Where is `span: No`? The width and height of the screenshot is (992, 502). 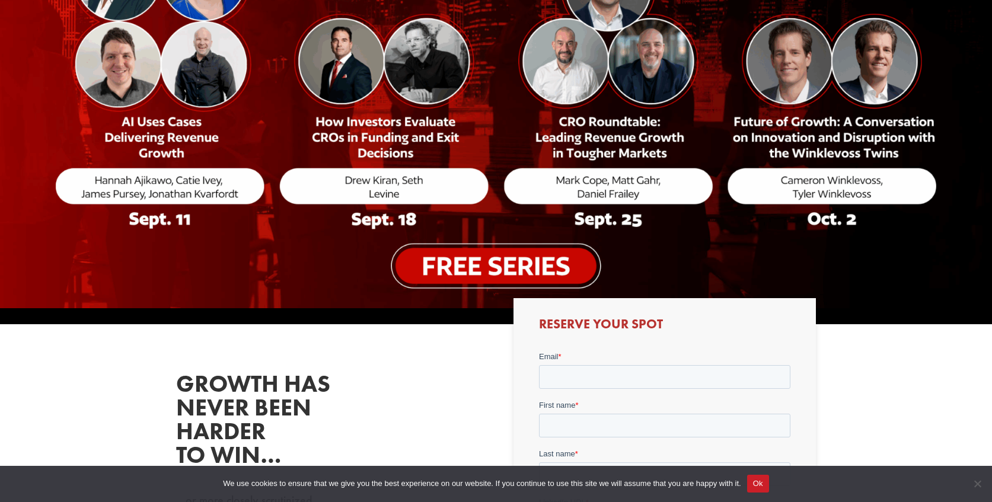
span: No is located at coordinates (978, 484).